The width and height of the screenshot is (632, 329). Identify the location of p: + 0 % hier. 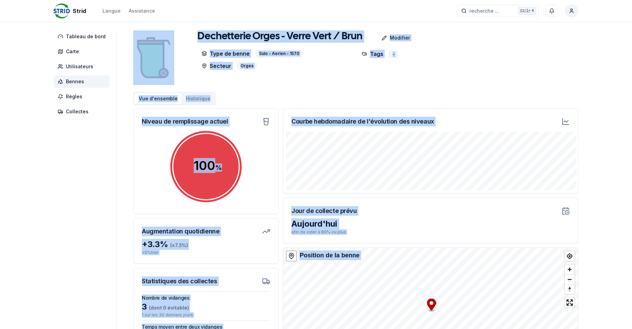
(206, 253).